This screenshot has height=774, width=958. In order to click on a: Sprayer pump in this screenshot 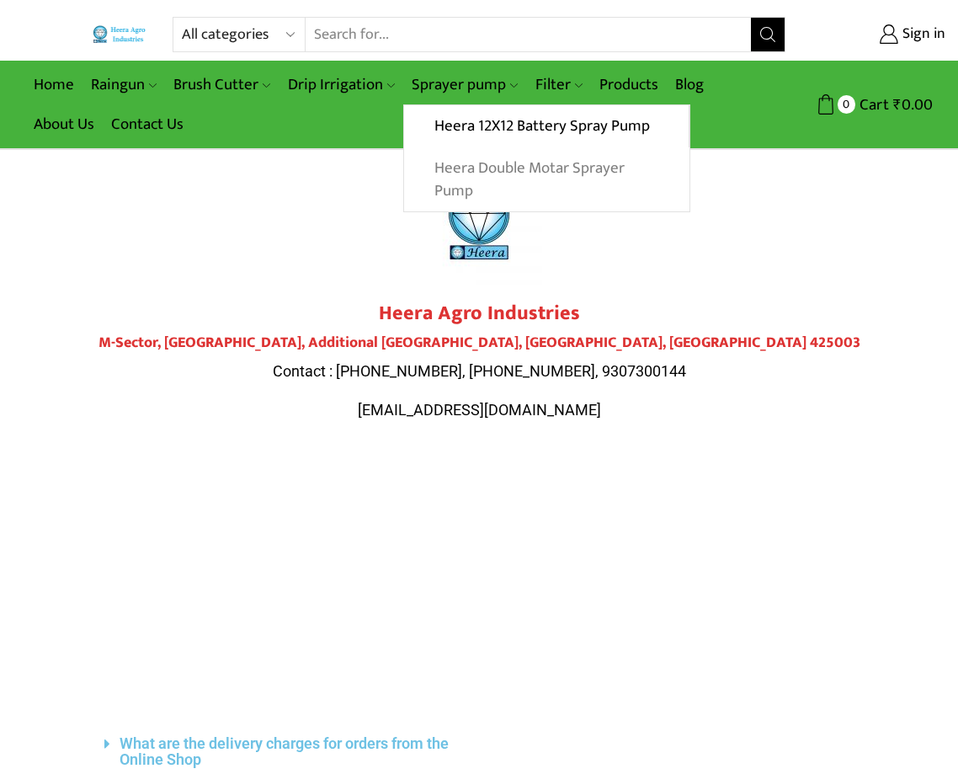, I will do `click(465, 84)`.